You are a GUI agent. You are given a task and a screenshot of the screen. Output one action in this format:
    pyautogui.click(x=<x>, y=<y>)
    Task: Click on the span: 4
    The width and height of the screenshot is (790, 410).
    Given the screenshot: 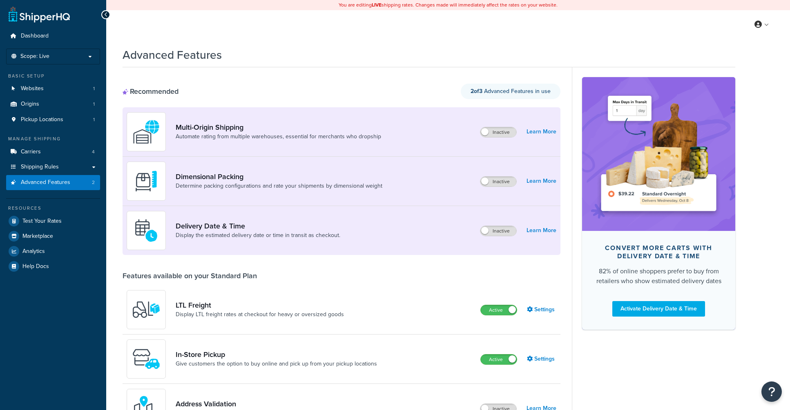 What is the action you would take?
    pyautogui.click(x=93, y=152)
    